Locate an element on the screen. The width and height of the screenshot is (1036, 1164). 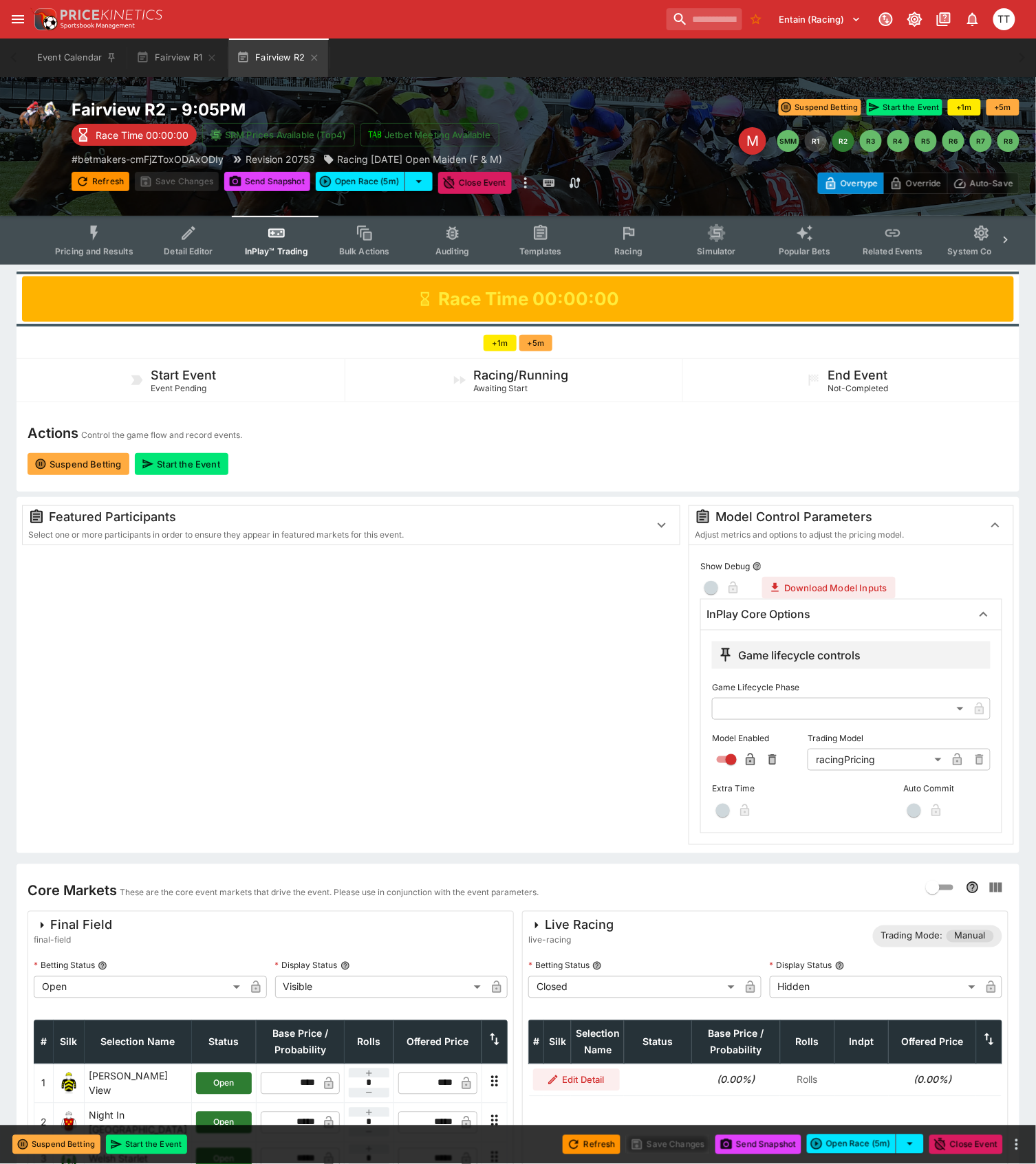
span: Bulk Actions is located at coordinates (364, 251).